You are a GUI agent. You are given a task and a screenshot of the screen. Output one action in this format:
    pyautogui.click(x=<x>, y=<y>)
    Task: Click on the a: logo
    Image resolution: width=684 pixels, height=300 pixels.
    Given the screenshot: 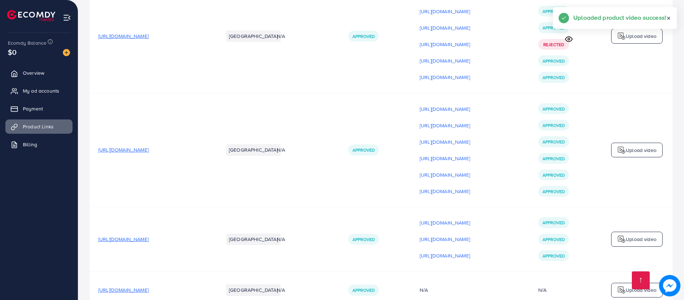 What is the action you would take?
    pyautogui.click(x=31, y=15)
    